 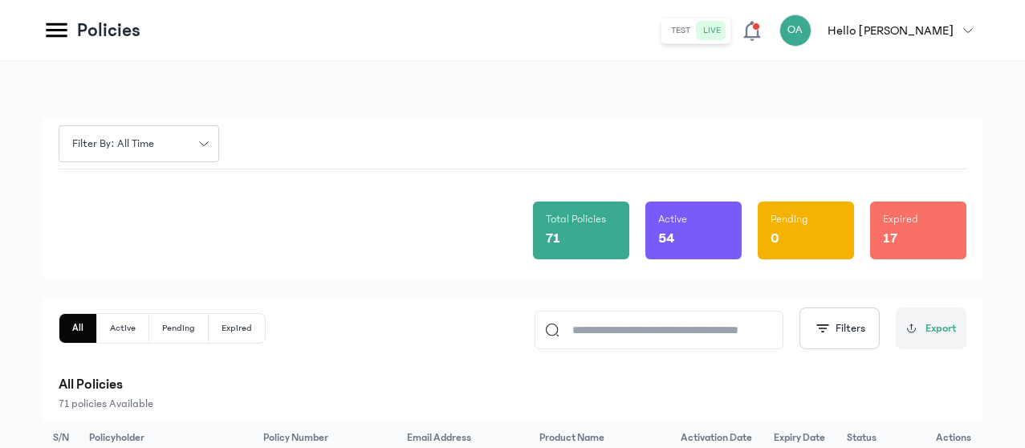 What do you see at coordinates (712, 31) in the screenshot?
I see `button: live` at bounding box center [712, 31].